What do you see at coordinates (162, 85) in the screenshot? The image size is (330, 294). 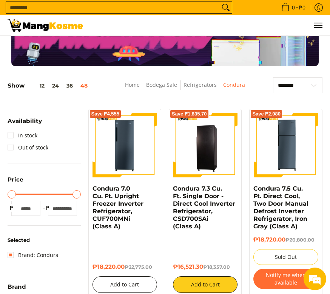 I see `a: Bodega Sale` at bounding box center [162, 85].